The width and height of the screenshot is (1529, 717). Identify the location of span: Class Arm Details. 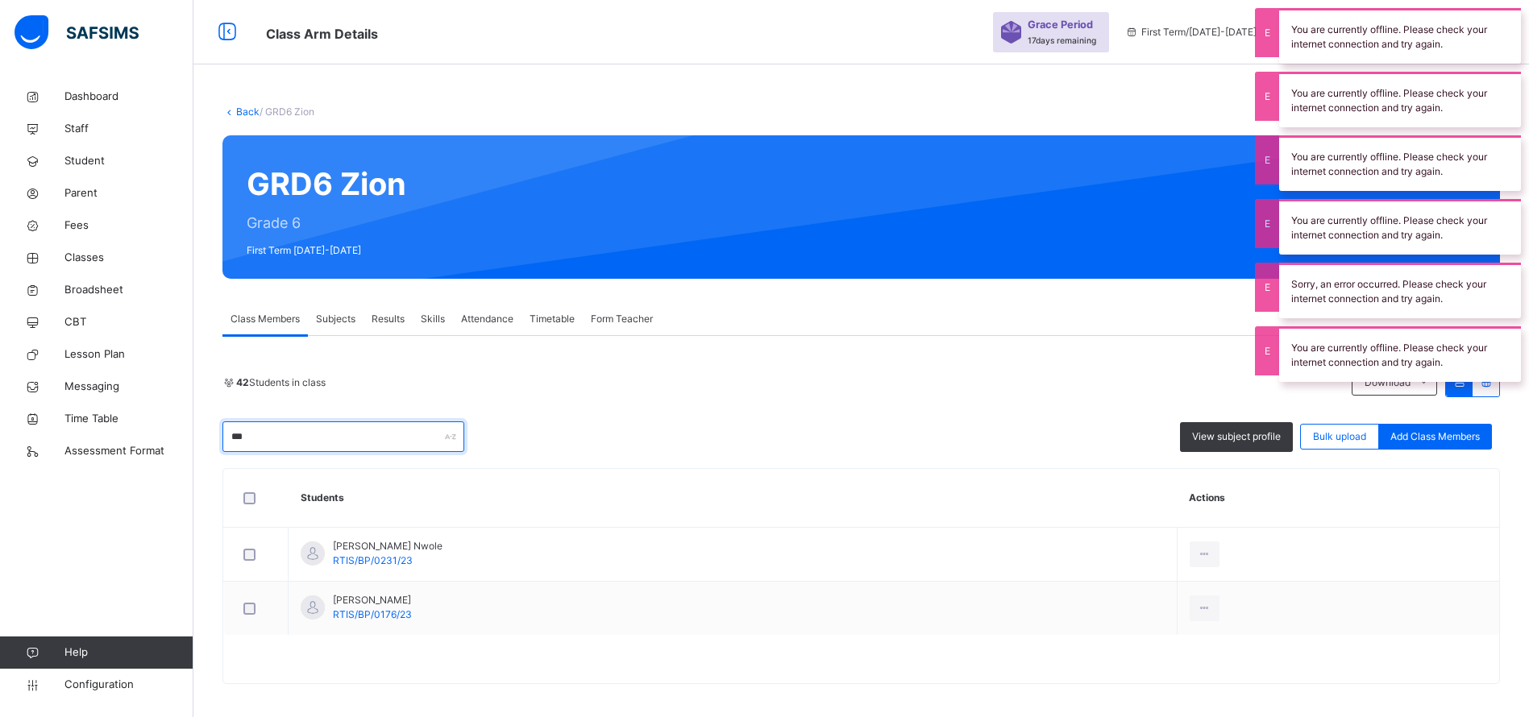
(322, 34).